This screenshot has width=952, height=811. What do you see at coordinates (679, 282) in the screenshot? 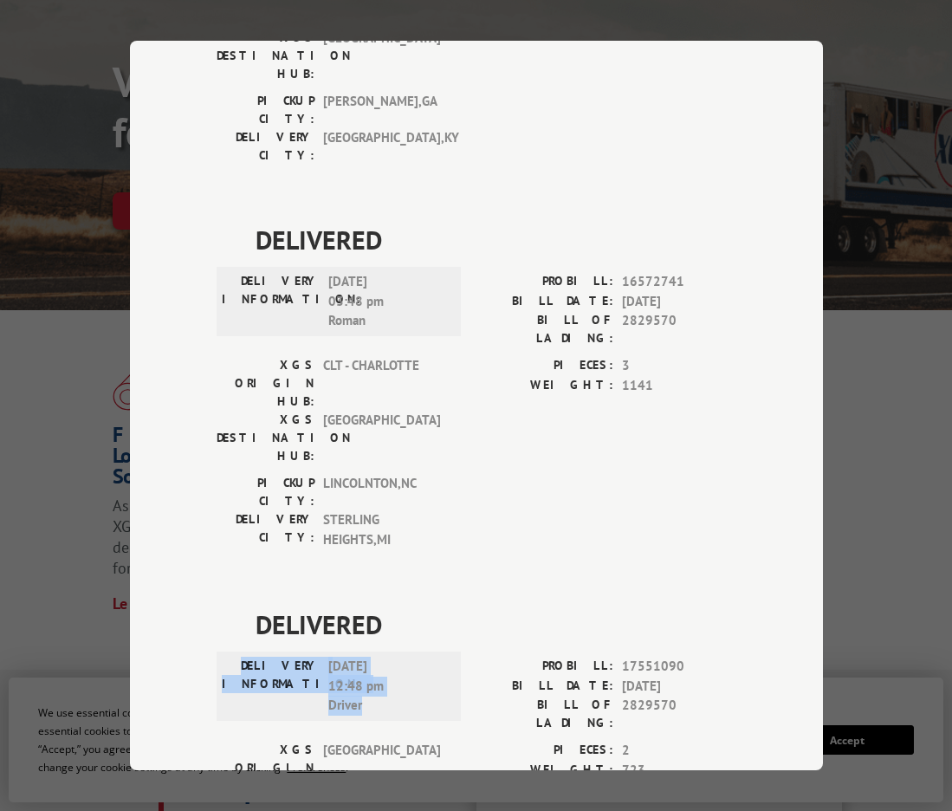
I see `span: 16572741` at bounding box center [679, 282].